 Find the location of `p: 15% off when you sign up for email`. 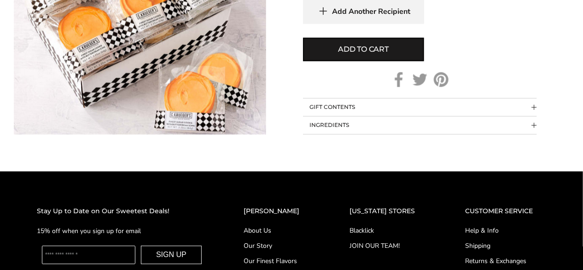

p: 15% off when you sign up for email is located at coordinates (122, 230).